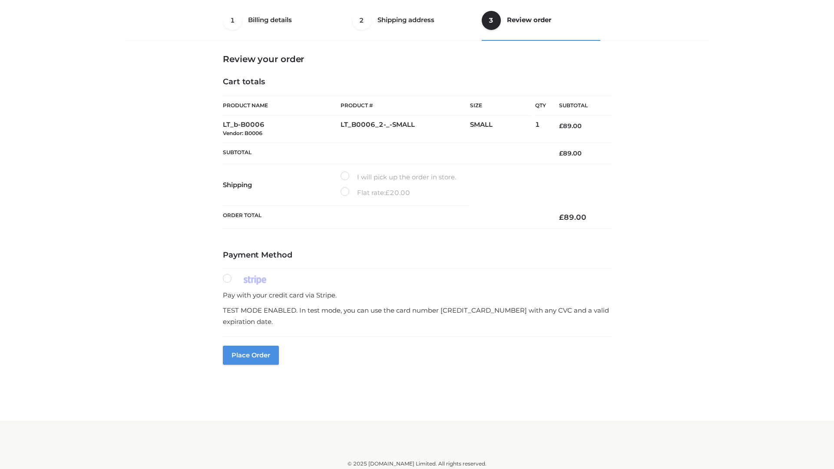 Image resolution: width=834 pixels, height=469 pixels. I want to click on h3: Review your order, so click(417, 59).